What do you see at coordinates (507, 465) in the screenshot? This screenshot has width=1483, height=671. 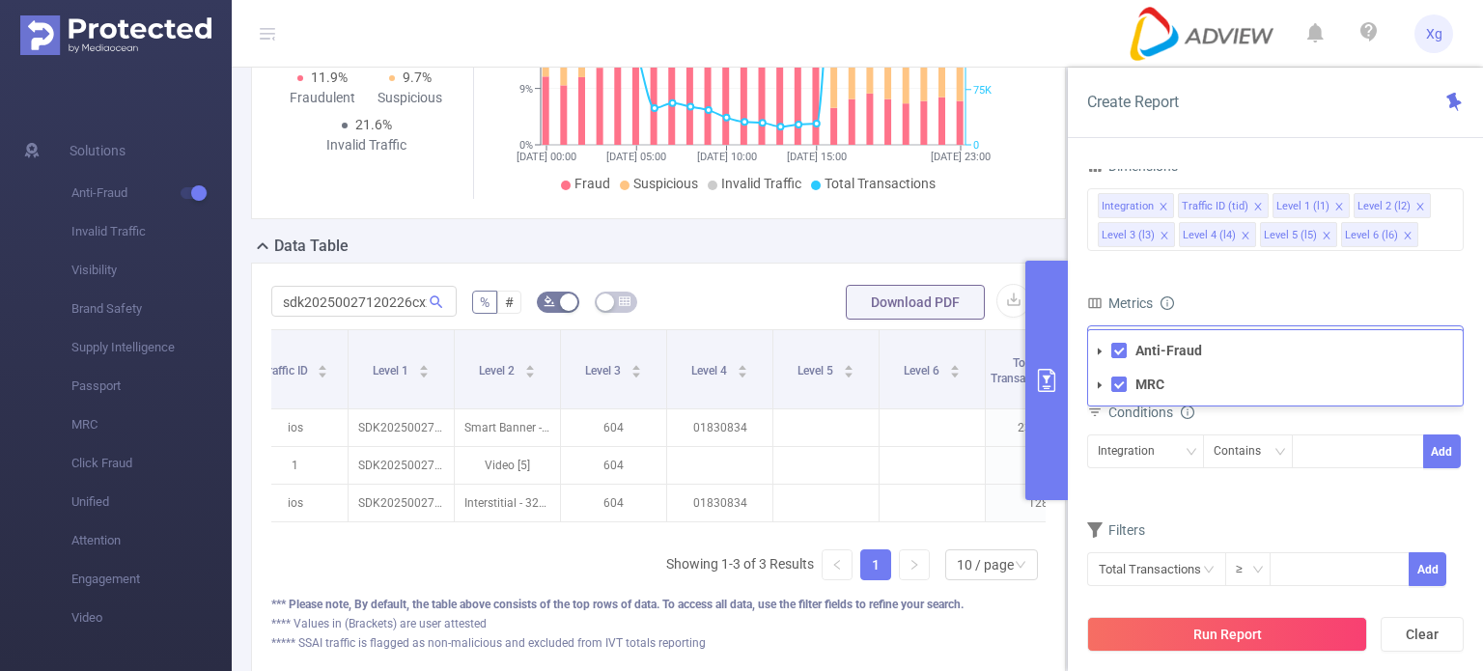 I see `p: Video [5]` at bounding box center [507, 465].